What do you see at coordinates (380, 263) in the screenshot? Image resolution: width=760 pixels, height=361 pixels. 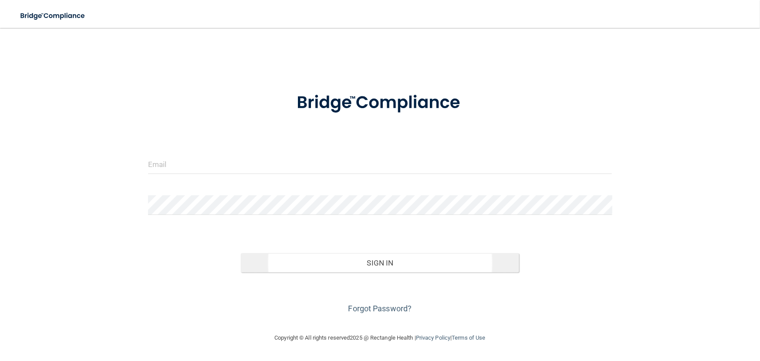 I see `button: Sign In` at bounding box center [380, 263].